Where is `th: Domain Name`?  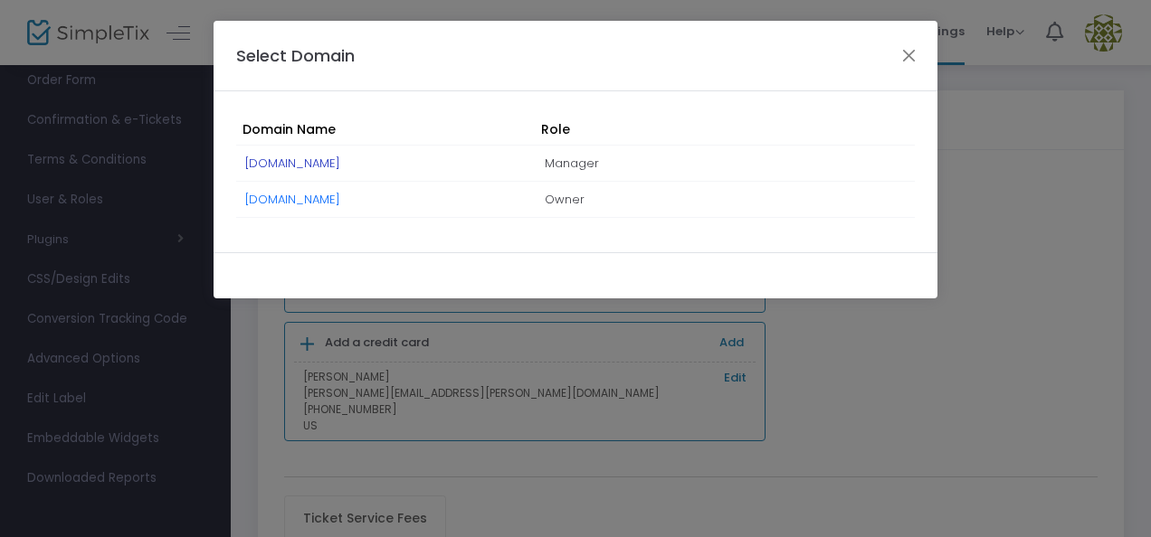
th: Domain Name is located at coordinates (385, 129).